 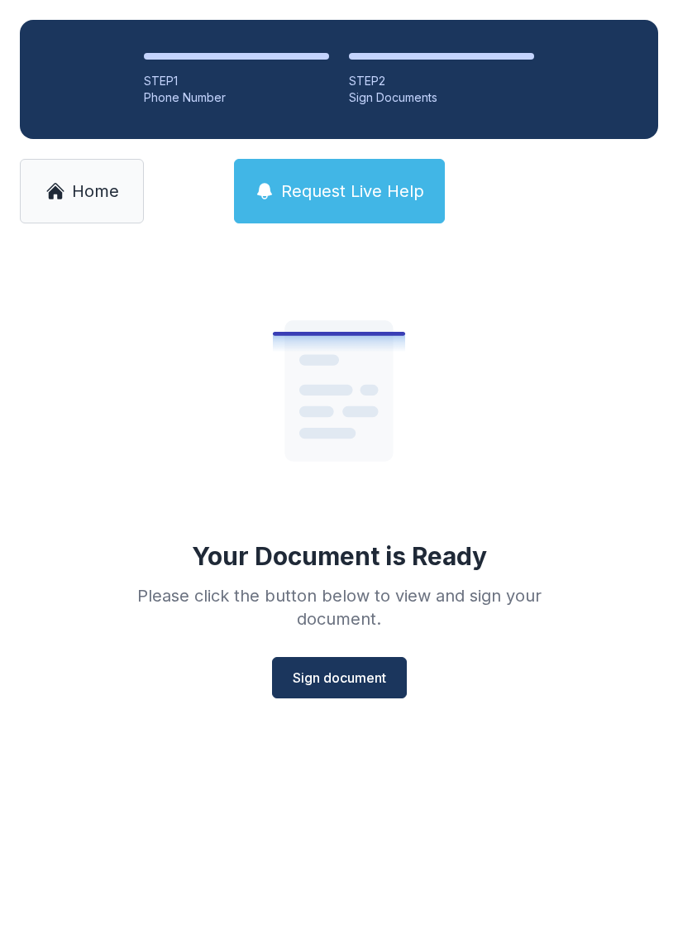 What do you see at coordinates (339, 607) in the screenshot?
I see `div: Please click the button below to view and sign your document.` at bounding box center [339, 607].